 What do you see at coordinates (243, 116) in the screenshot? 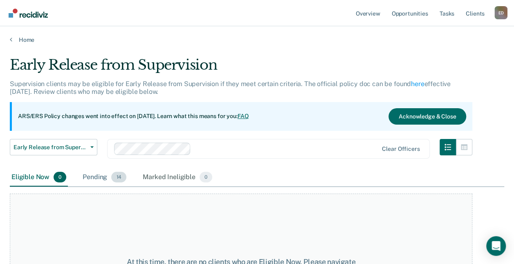
I see `a: FAQ` at bounding box center [243, 116].